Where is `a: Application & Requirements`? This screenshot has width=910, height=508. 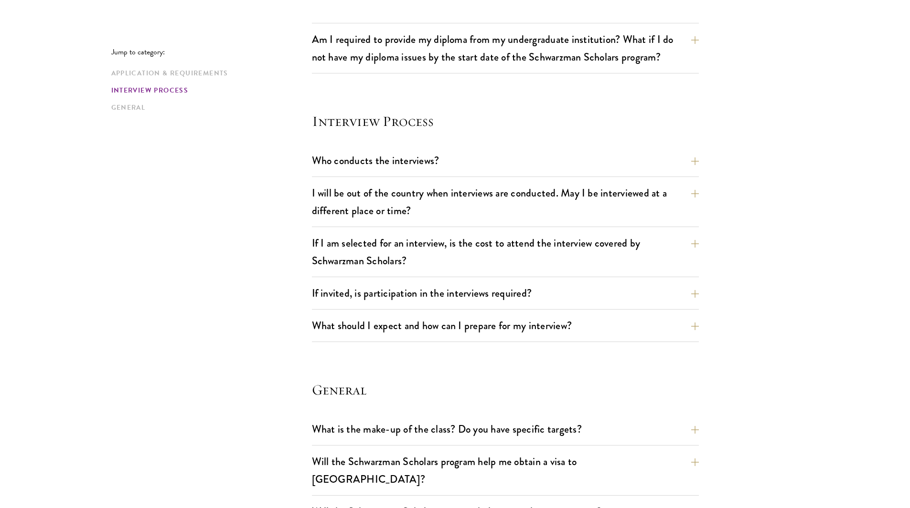 a: Application & Requirements is located at coordinates (209, 73).